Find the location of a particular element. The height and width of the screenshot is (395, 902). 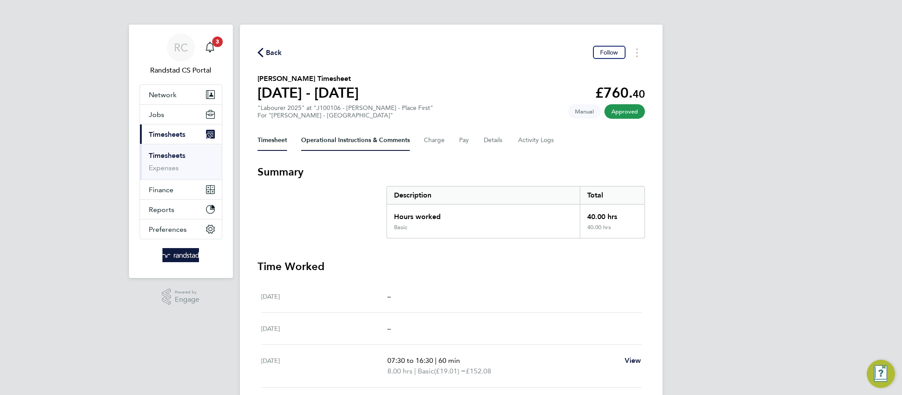

a: Expenses is located at coordinates (164, 168).